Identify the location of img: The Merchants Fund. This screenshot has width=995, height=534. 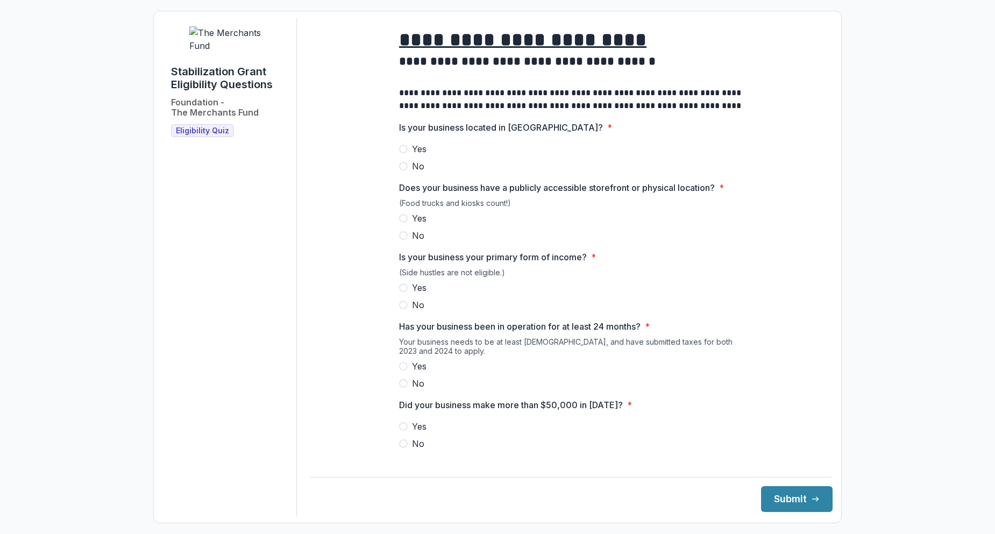
(230, 39).